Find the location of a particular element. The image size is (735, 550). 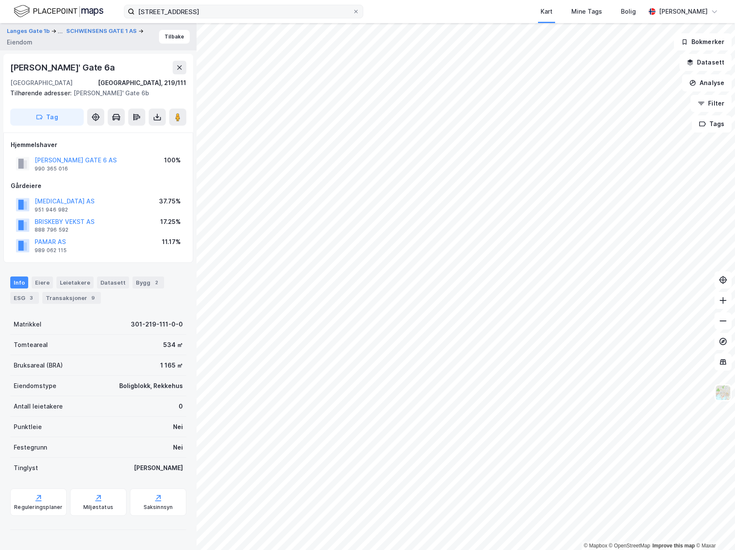

span: Tilhørende adresser: is located at coordinates (42, 93).